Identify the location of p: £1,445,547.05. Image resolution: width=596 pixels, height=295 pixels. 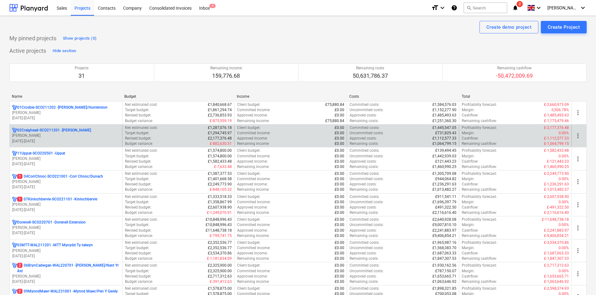
(445, 128).